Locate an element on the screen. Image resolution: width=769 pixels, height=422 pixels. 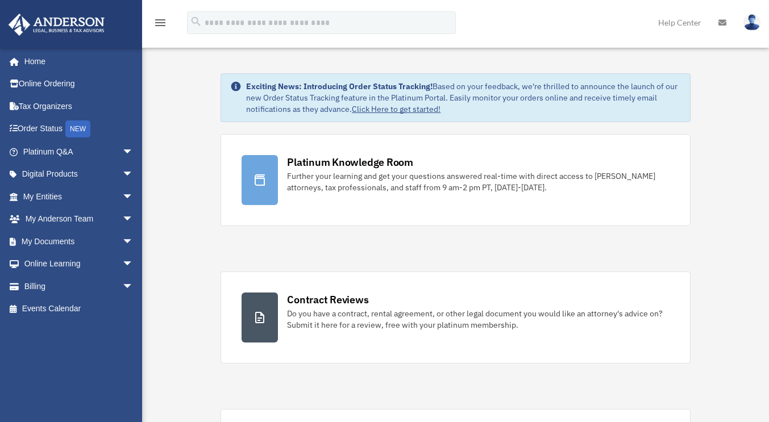
a: Online Learningarrow_drop_down is located at coordinates (79, 264).